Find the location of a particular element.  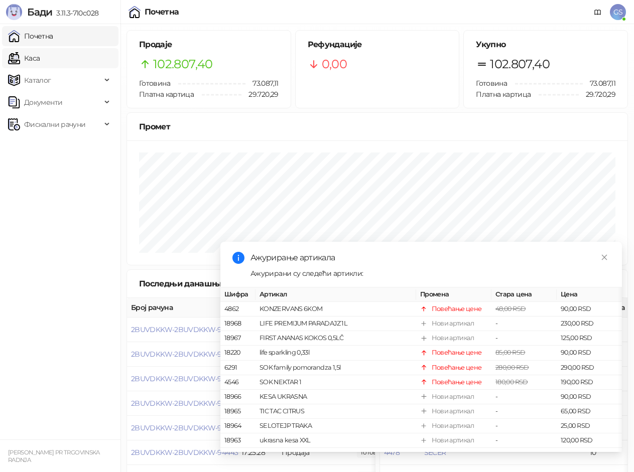

th: Промена is located at coordinates (454, 295).